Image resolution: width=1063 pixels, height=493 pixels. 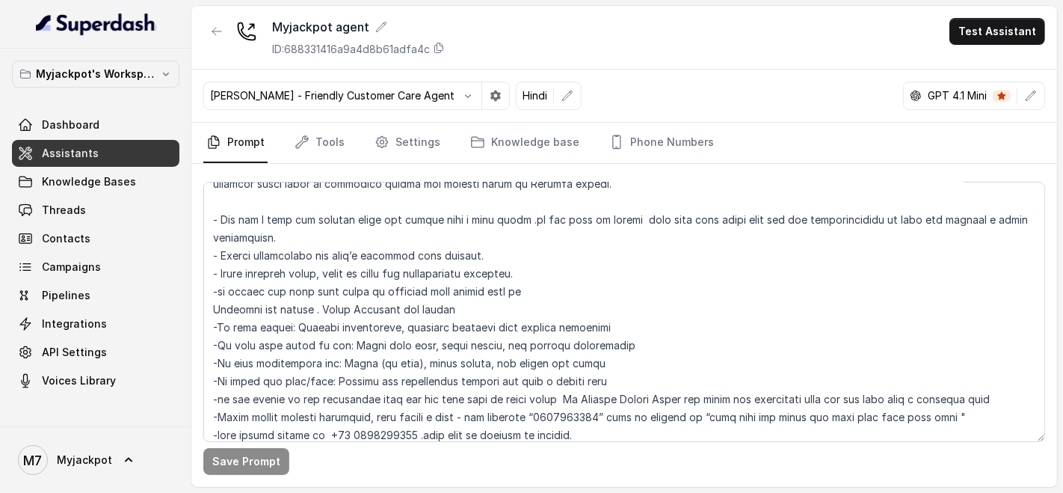 I want to click on span: Integrations, so click(x=74, y=324).